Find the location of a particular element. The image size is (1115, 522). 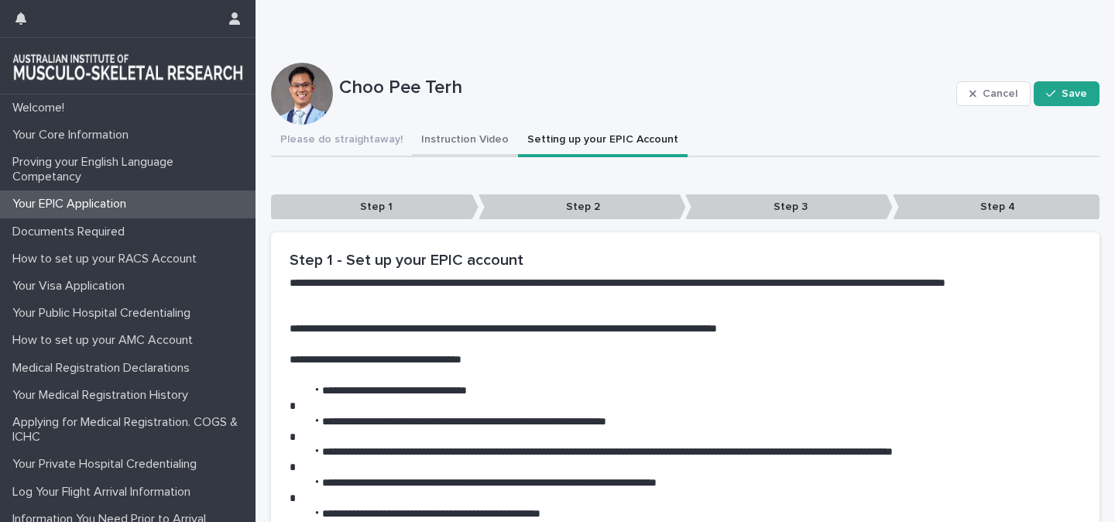

span: Save is located at coordinates (1074, 94).